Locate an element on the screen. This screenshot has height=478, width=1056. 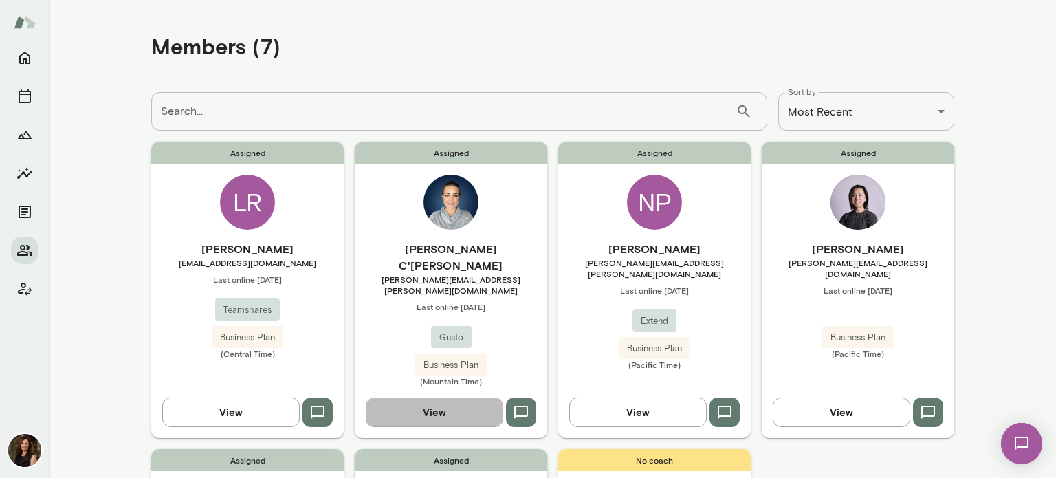
button: Members is located at coordinates (25, 250).